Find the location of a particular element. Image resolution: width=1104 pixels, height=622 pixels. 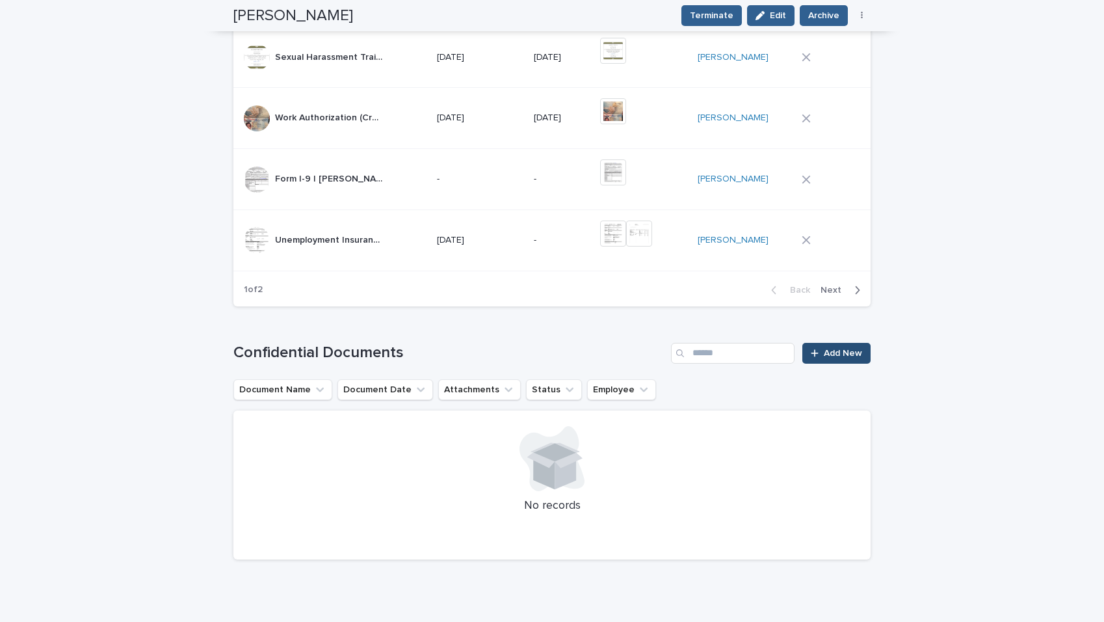

p: 1 of 2 is located at coordinates (253, 289).